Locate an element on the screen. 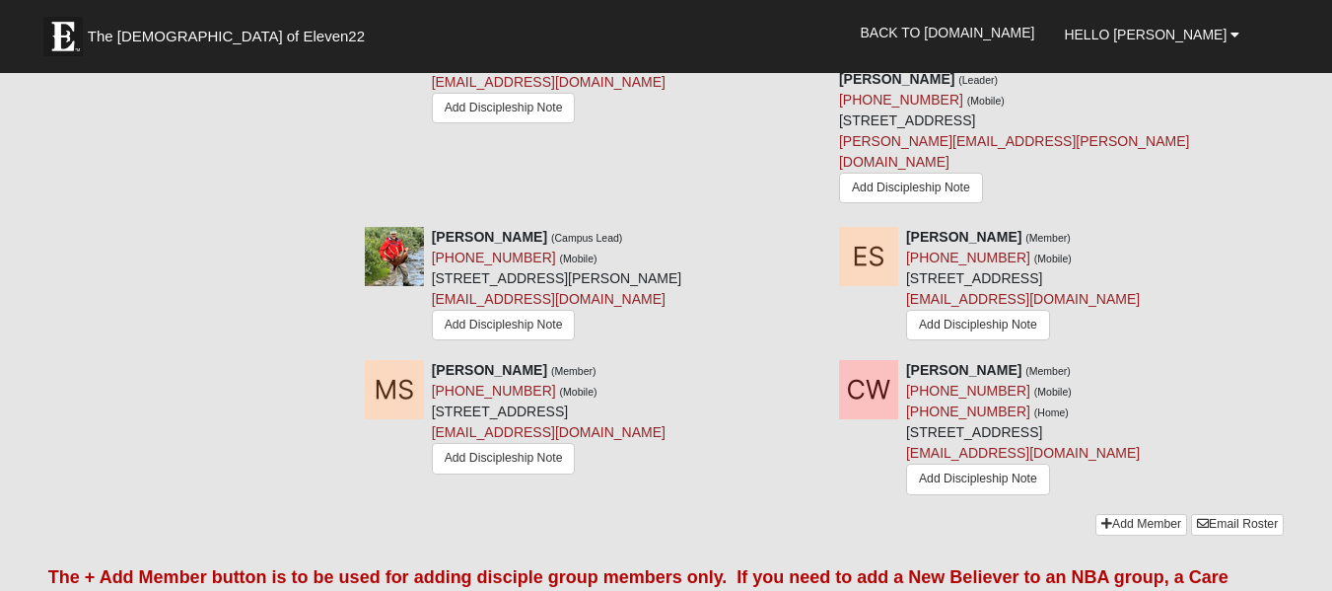  small: (Leader) is located at coordinates (978, 80).